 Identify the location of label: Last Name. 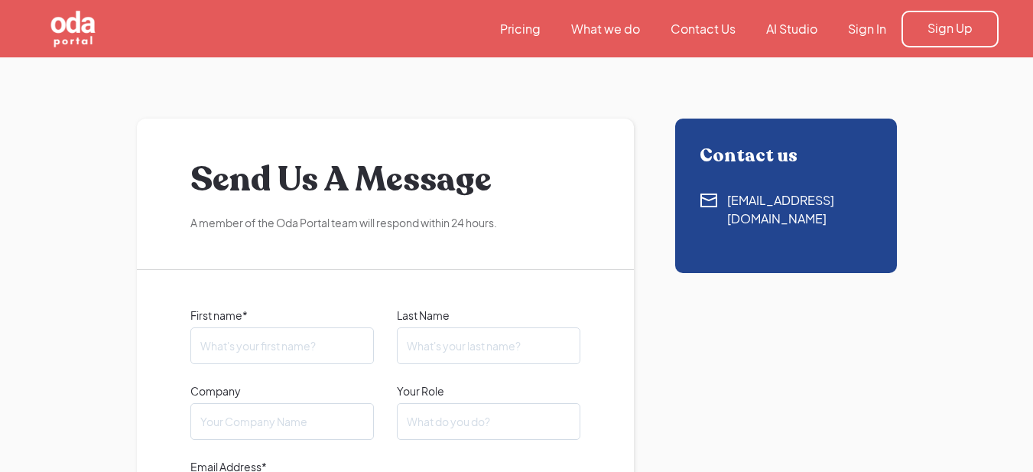
(489, 315).